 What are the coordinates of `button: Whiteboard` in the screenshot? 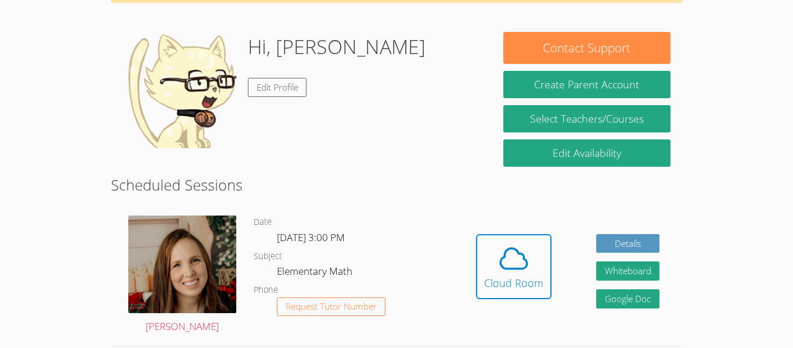 It's located at (628, 270).